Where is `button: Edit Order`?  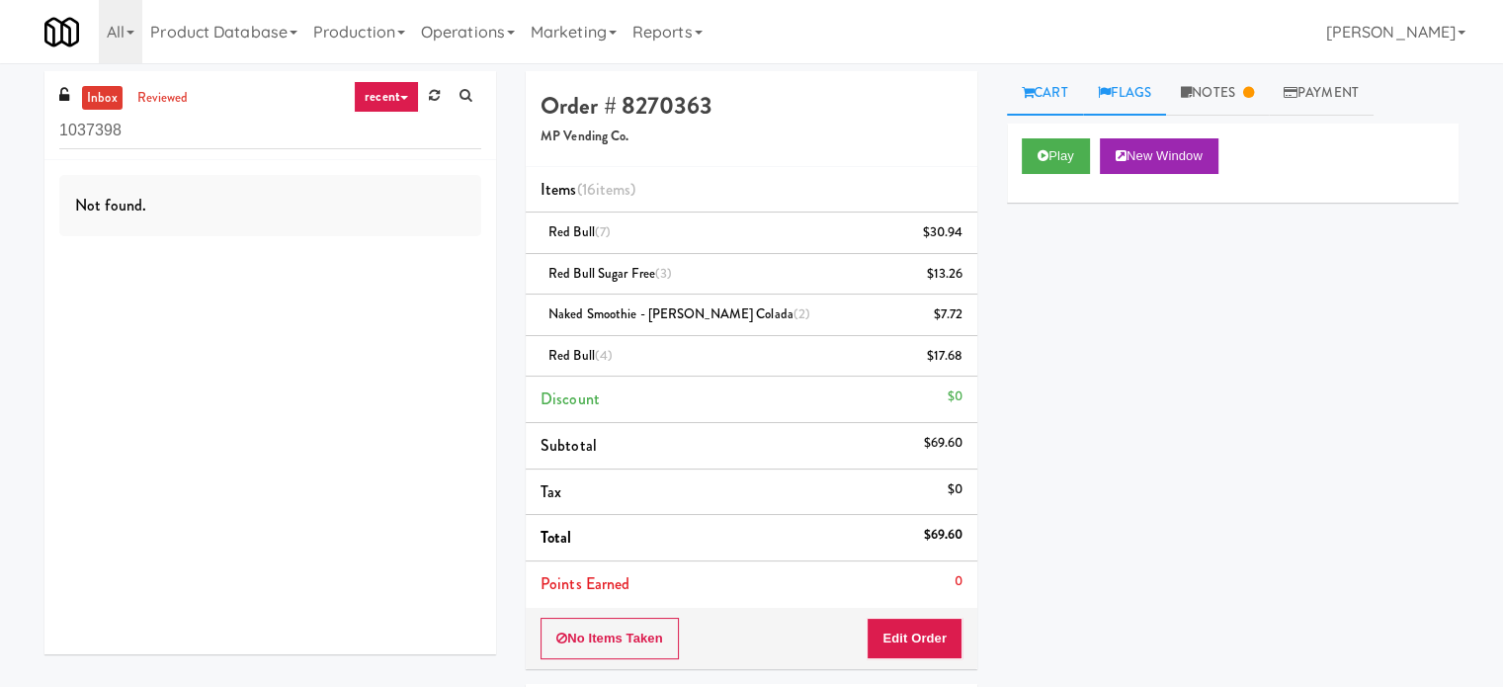
button: Edit Order is located at coordinates (914, 638).